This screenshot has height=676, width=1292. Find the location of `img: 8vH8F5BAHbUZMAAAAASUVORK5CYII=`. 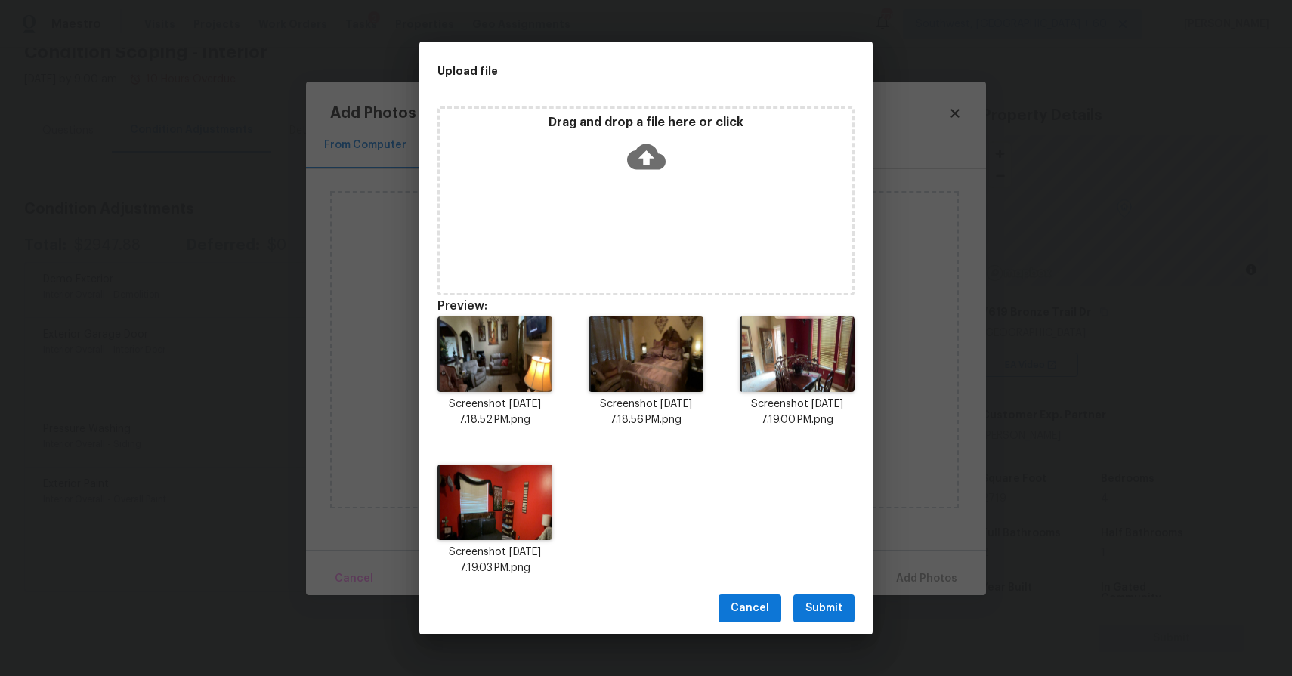

img: 8vH8F5BAHbUZMAAAAASUVORK5CYII= is located at coordinates (646, 354).